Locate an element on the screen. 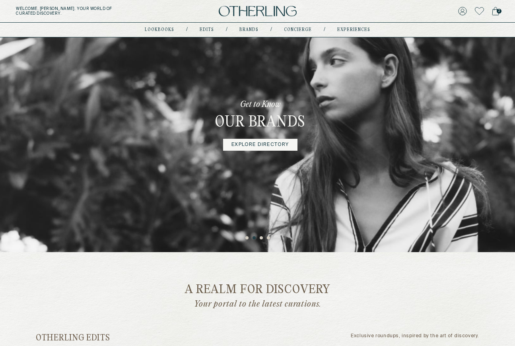 The height and width of the screenshot is (346, 515). p: Your portal to the latest curations. is located at coordinates (258, 304).